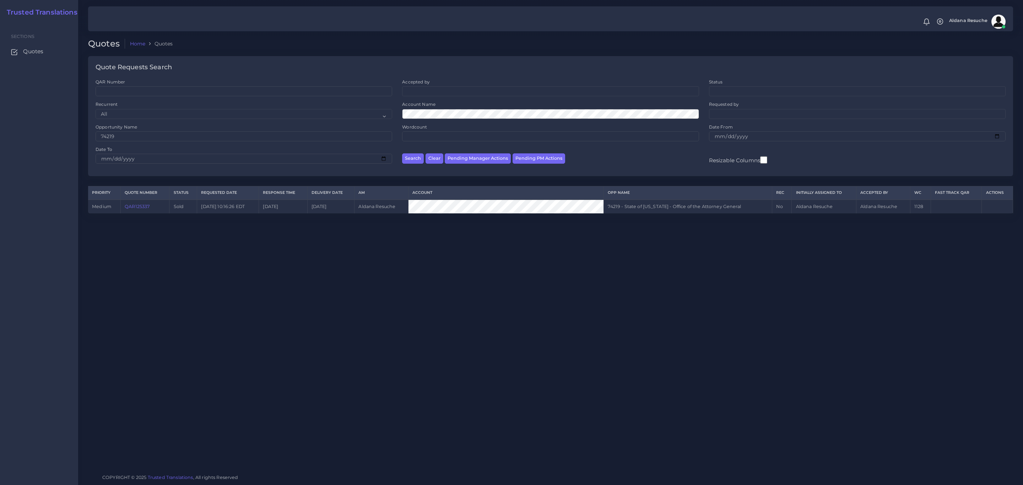 This screenshot has width=1023, height=485. What do you see at coordinates (183, 206) in the screenshot?
I see `td: Sold` at bounding box center [183, 206].